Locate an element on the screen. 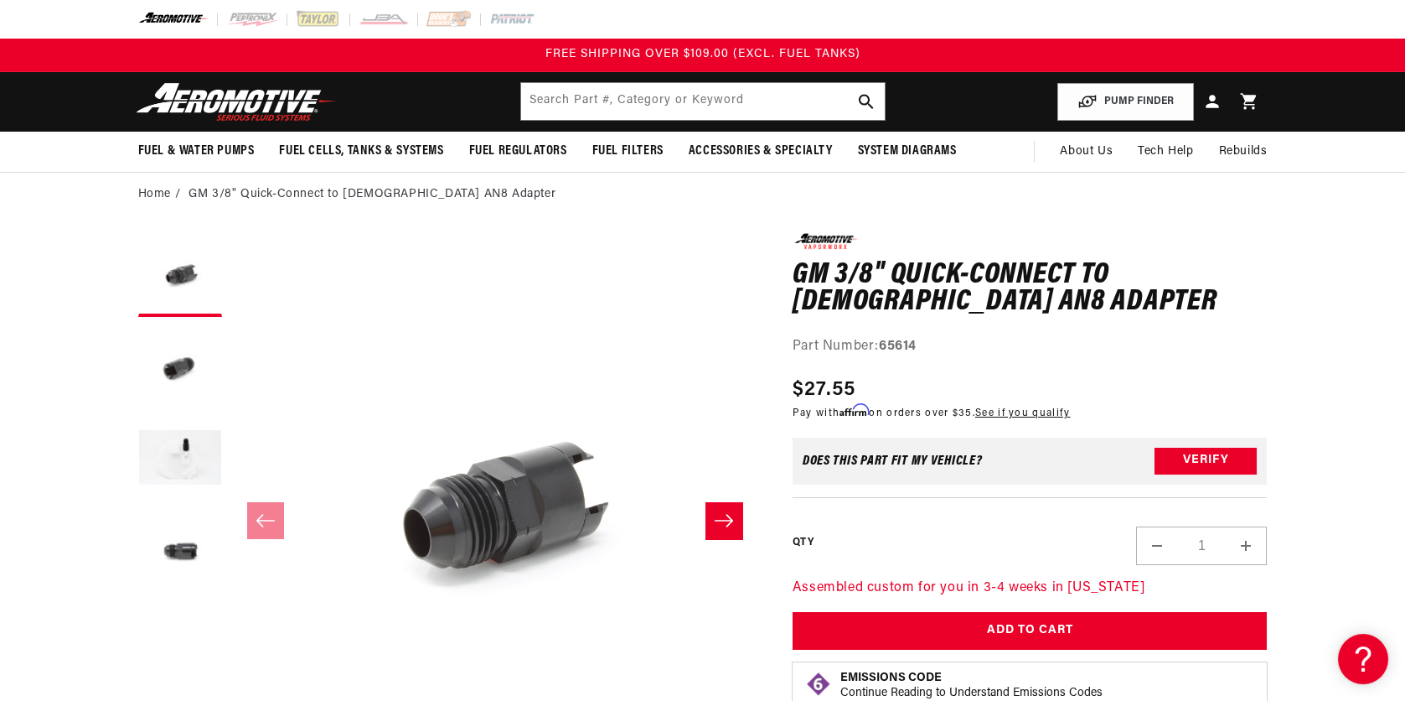 This screenshot has height=701, width=1405. summary: Fuel & Water Pumps is located at coordinates (196, 151).